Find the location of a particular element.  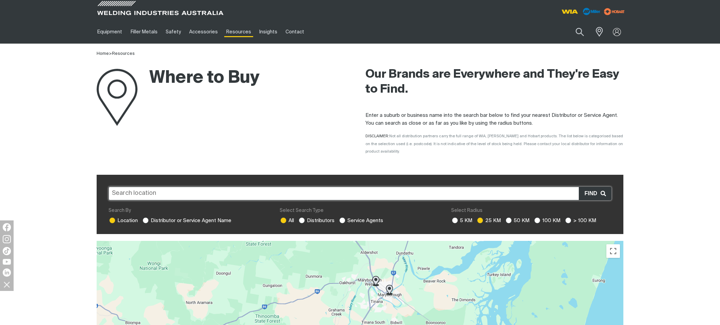

img: LinkedIn is located at coordinates (7, 272).